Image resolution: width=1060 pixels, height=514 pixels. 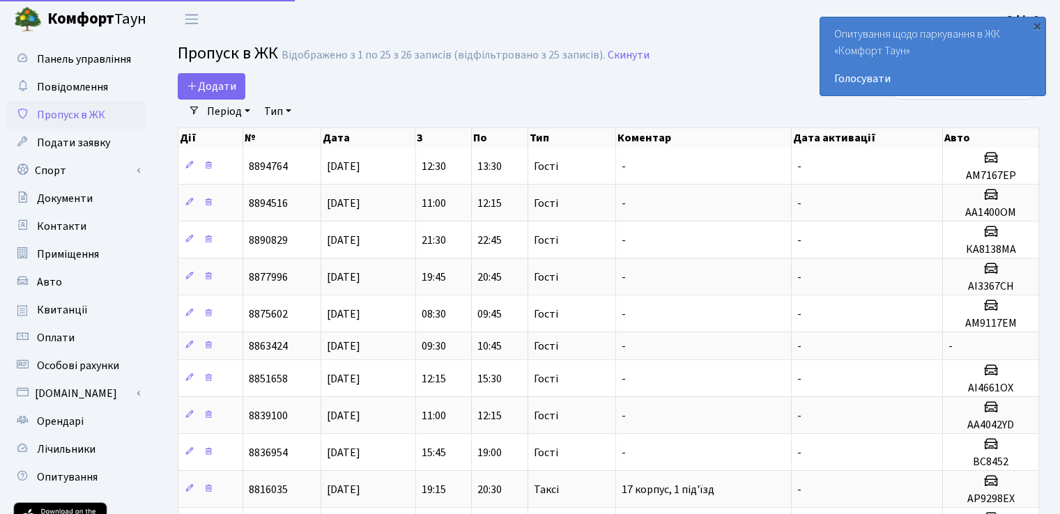 I want to click on span: 19:00, so click(x=489, y=453).